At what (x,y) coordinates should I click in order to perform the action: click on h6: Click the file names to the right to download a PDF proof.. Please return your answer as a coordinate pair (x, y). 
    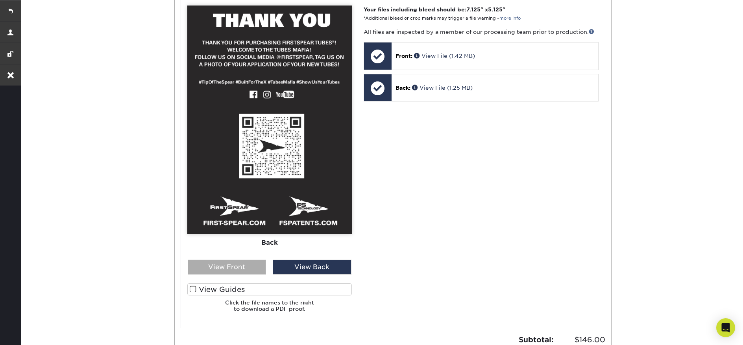
    Looking at the image, I should click on (269, 309).